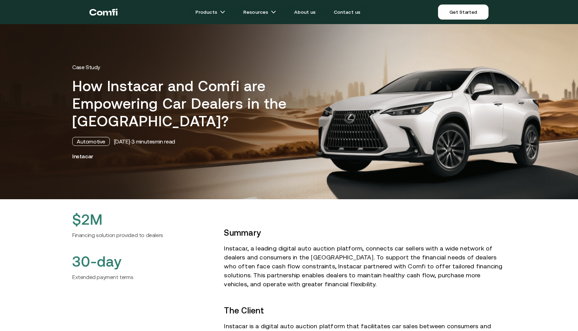 Image resolution: width=578 pixels, height=331 pixels. I want to click on p: Instacar, a leading digital auto auction platform, connects car sellers with a wide network of de..., so click(365, 266).